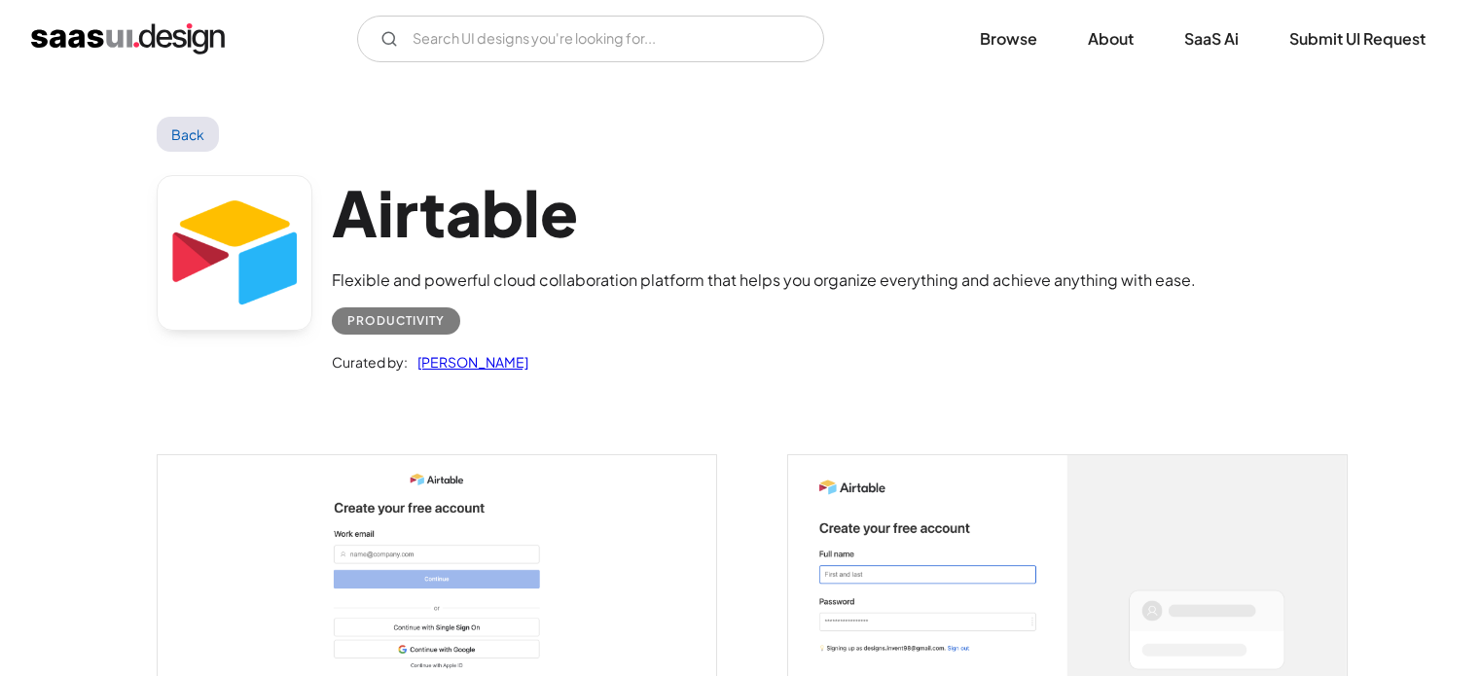  I want to click on h1: Airtable, so click(764, 212).